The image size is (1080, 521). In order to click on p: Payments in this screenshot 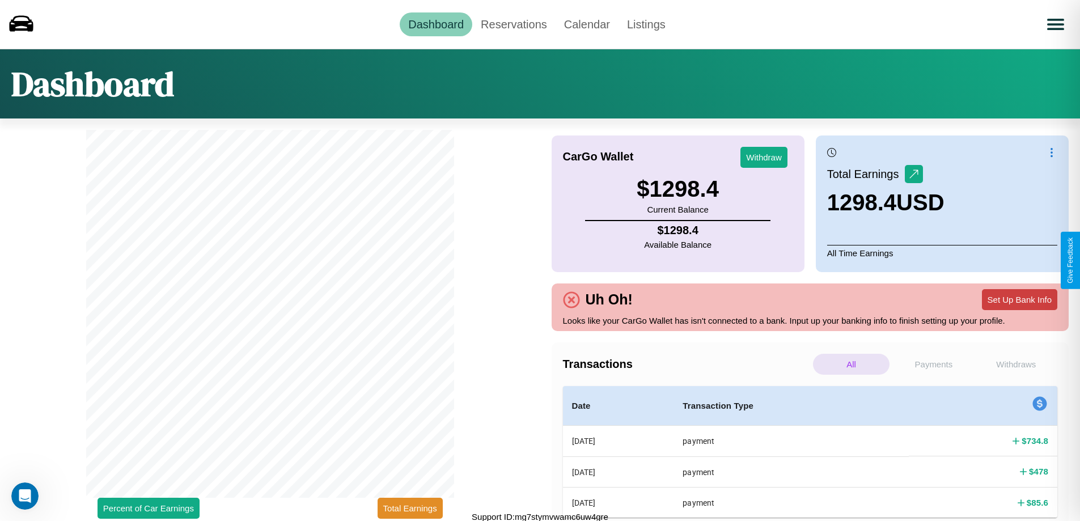, I will do `click(933, 364)`.